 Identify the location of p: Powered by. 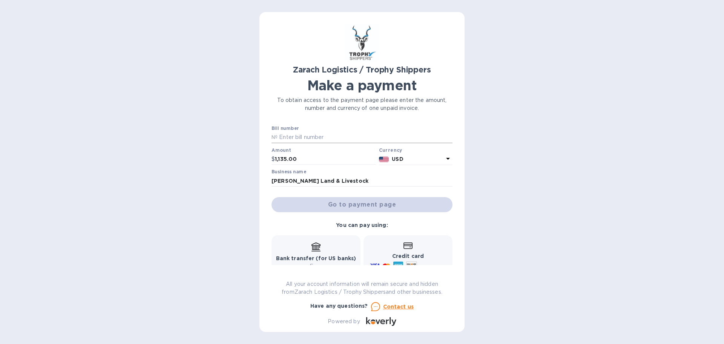
(344, 321).